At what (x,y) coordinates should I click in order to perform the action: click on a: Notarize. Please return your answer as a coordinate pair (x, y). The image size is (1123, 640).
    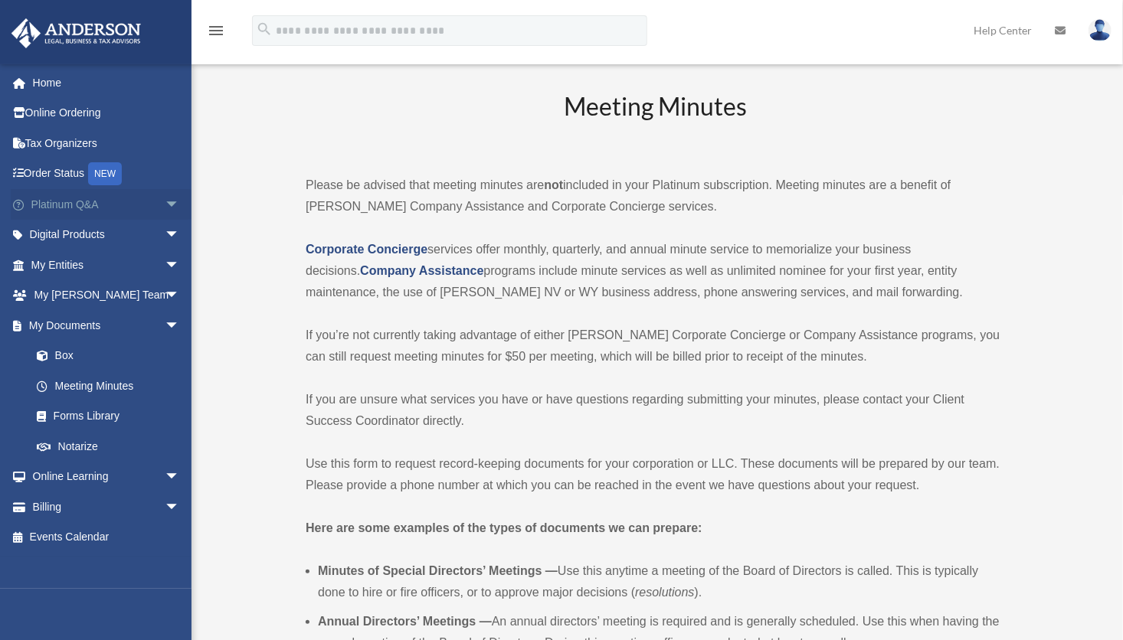
    Looking at the image, I should click on (112, 446).